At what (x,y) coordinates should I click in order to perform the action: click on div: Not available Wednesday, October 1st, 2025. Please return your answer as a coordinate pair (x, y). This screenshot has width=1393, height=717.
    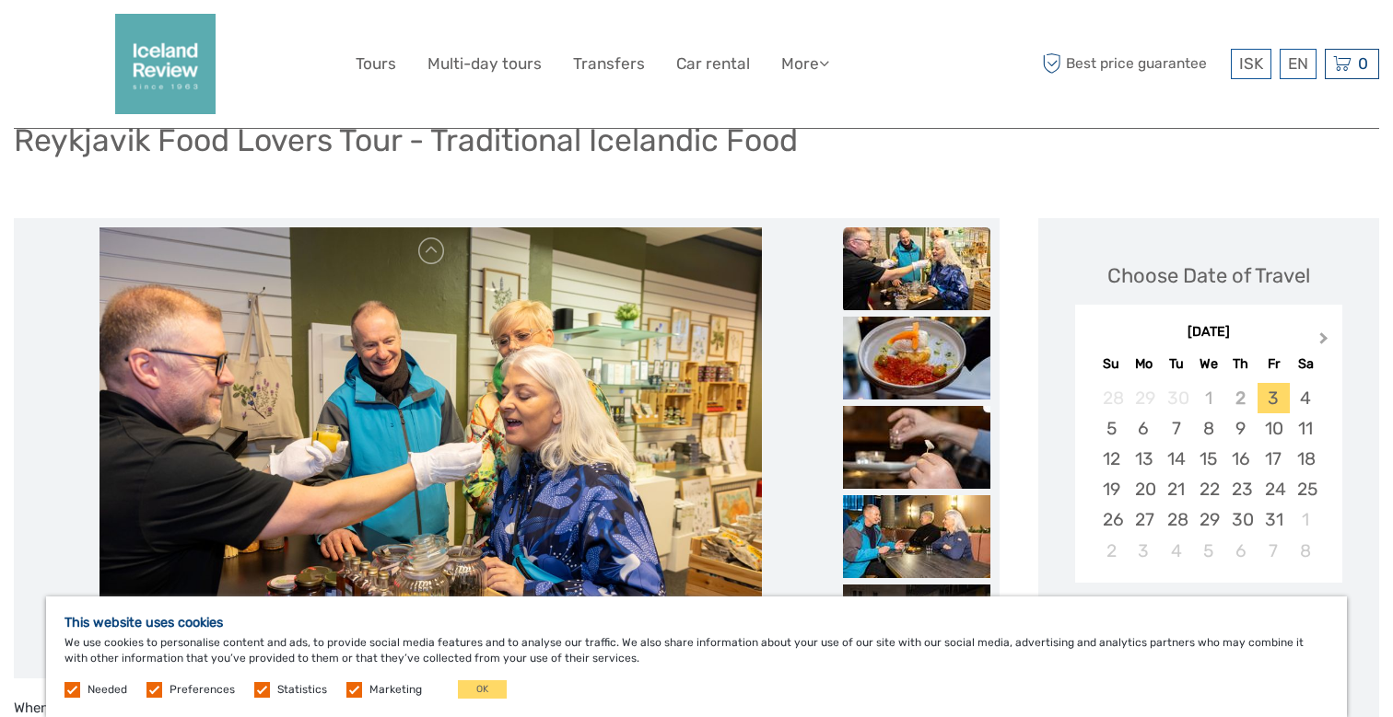
    Looking at the image, I should click on (1207, 398).